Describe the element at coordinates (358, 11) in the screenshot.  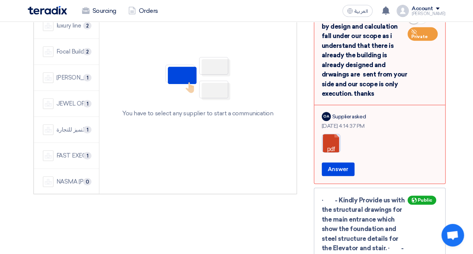
I see `button: العربية` at that location.